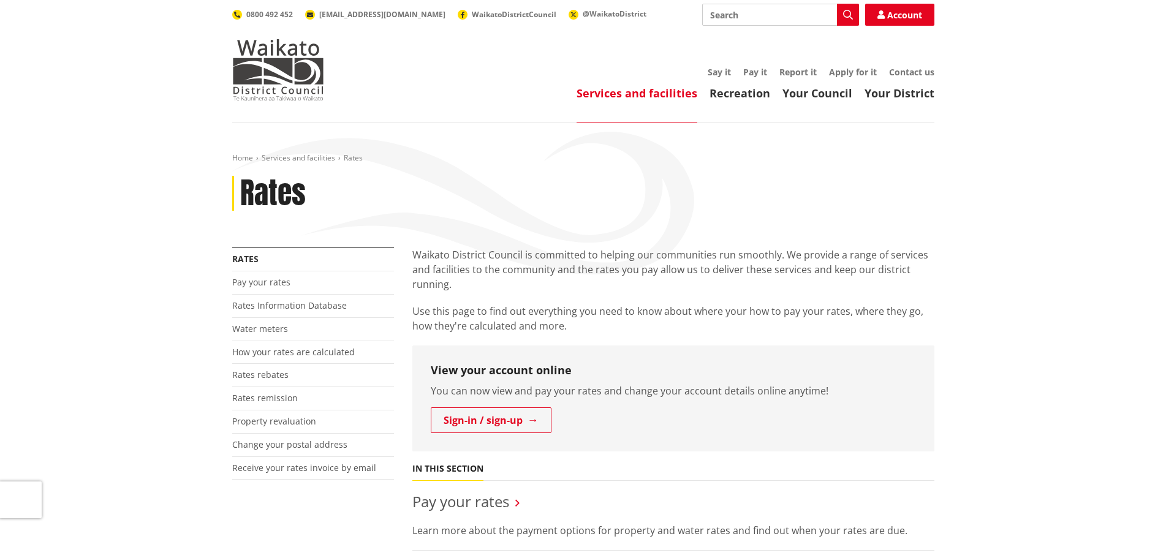 This screenshot has height=558, width=1166. What do you see at coordinates (243, 157) in the screenshot?
I see `a: Home` at bounding box center [243, 157].